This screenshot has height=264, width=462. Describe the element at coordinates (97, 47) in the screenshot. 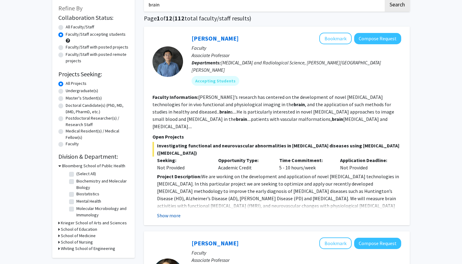

I see `label: Faculty/Staff with posted projects` at that location.